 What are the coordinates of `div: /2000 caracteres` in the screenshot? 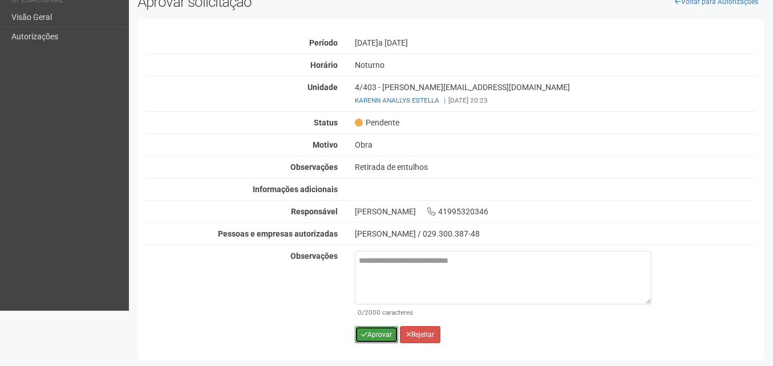 It's located at (503, 312).